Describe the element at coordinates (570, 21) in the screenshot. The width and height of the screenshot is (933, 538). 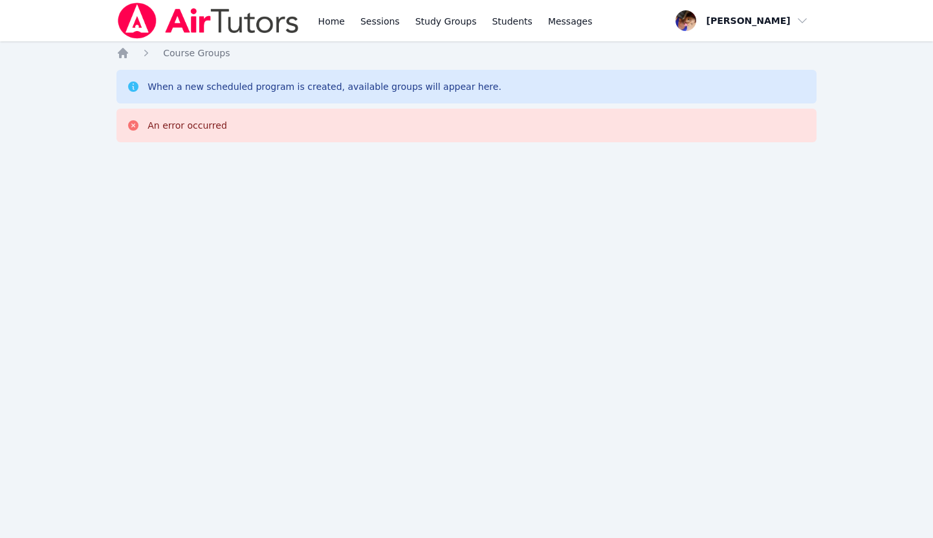
I see `span: Messages` at that location.